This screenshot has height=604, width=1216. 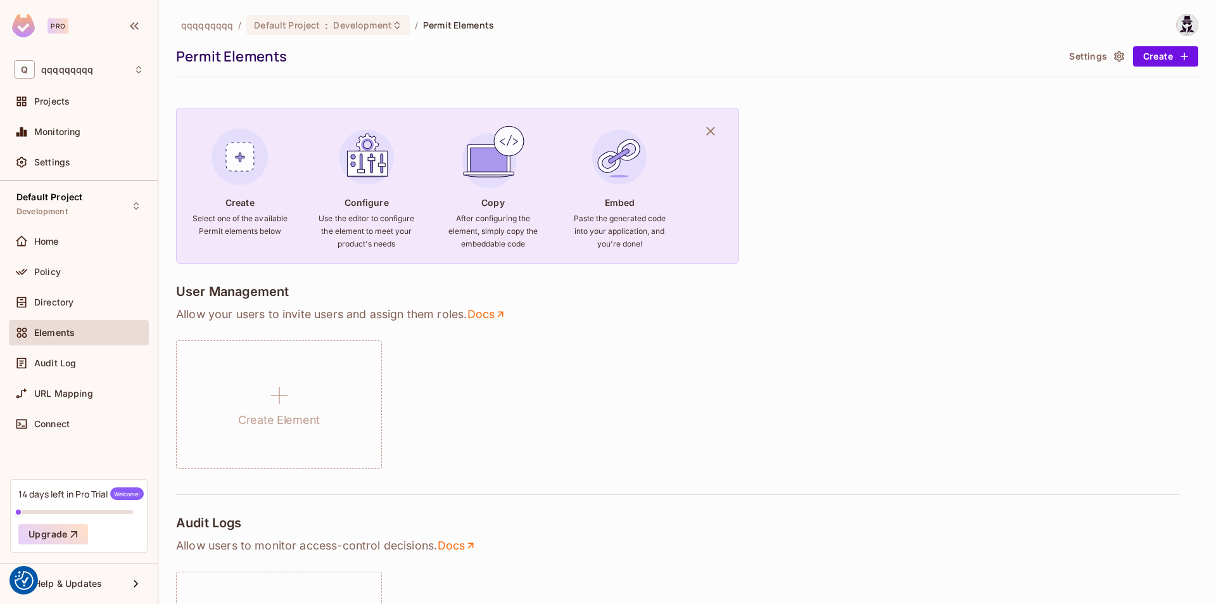 I want to click on h4: Embed, so click(x=620, y=202).